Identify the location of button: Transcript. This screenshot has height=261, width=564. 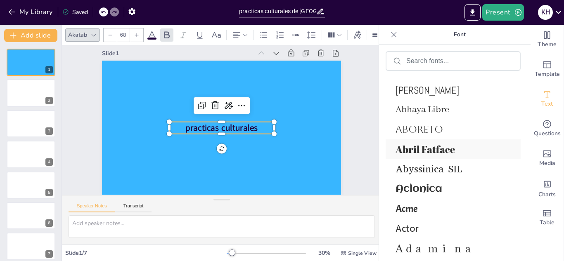
(133, 208).